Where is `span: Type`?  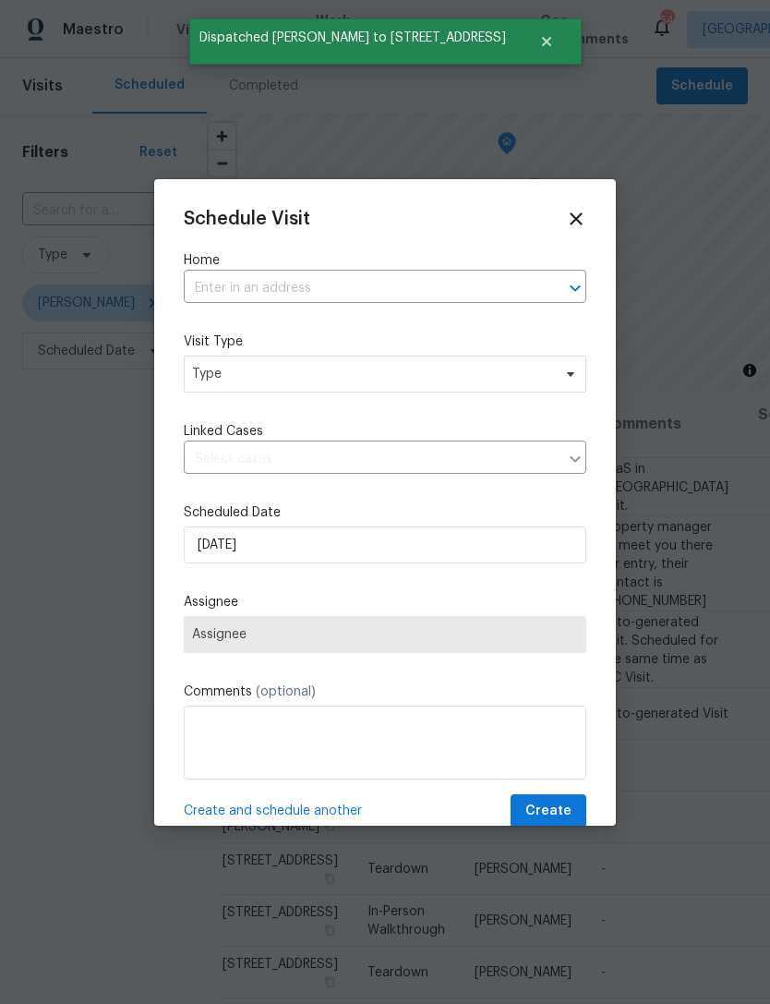 span: Type is located at coordinates (371, 374).